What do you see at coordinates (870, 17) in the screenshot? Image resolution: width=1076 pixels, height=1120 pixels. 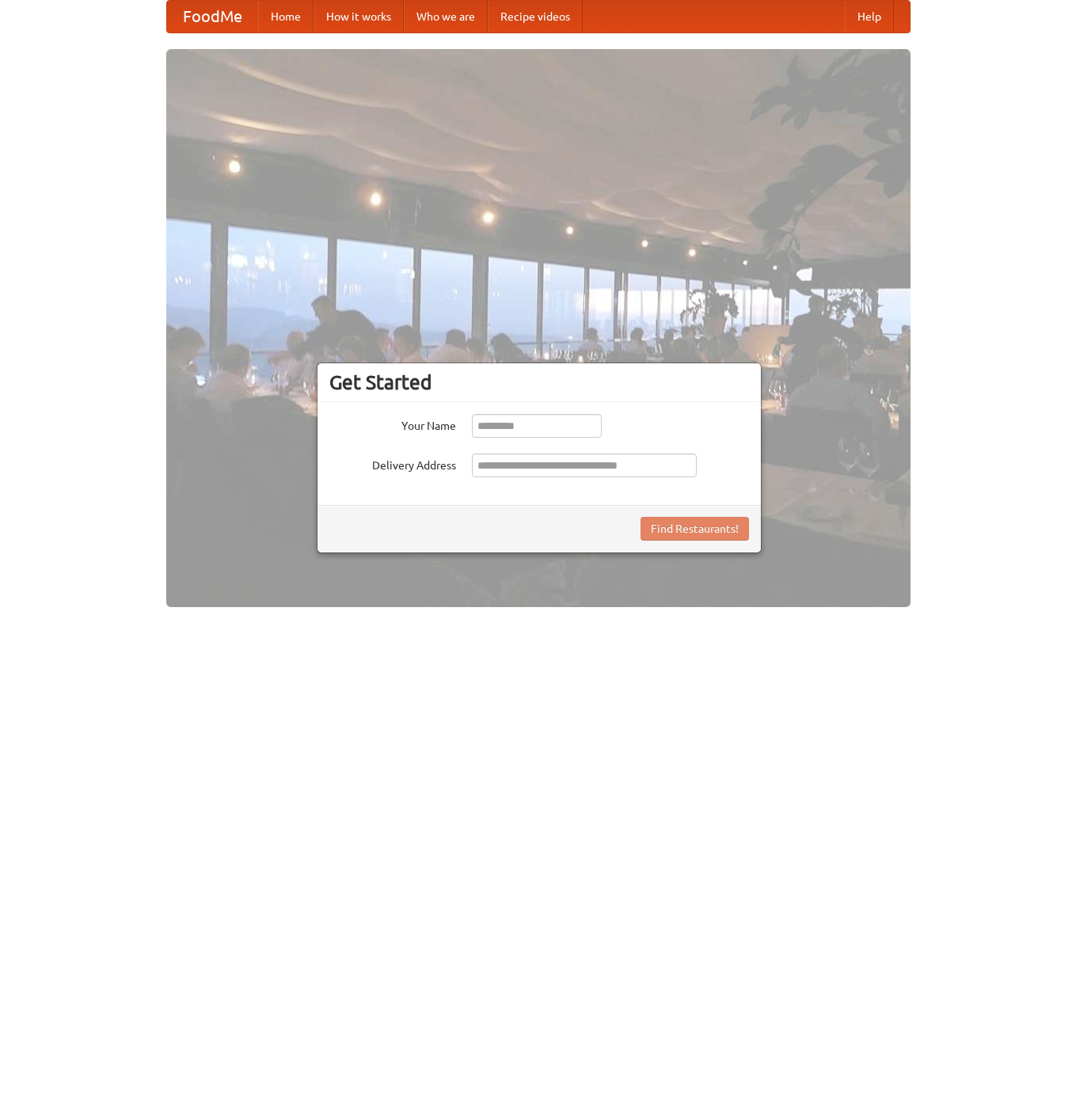 I see `a: Help` at bounding box center [870, 17].